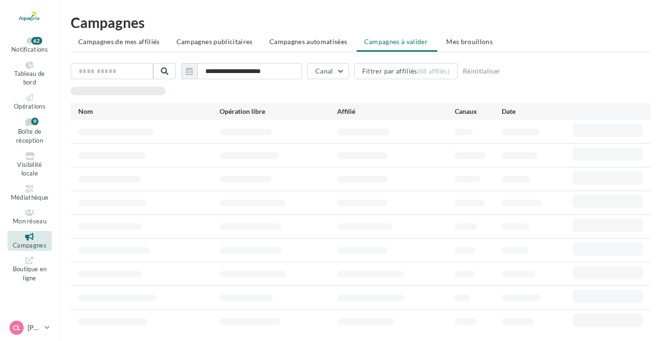  Describe the element at coordinates (396, 112) in the screenshot. I see `div: Affilié` at that location.